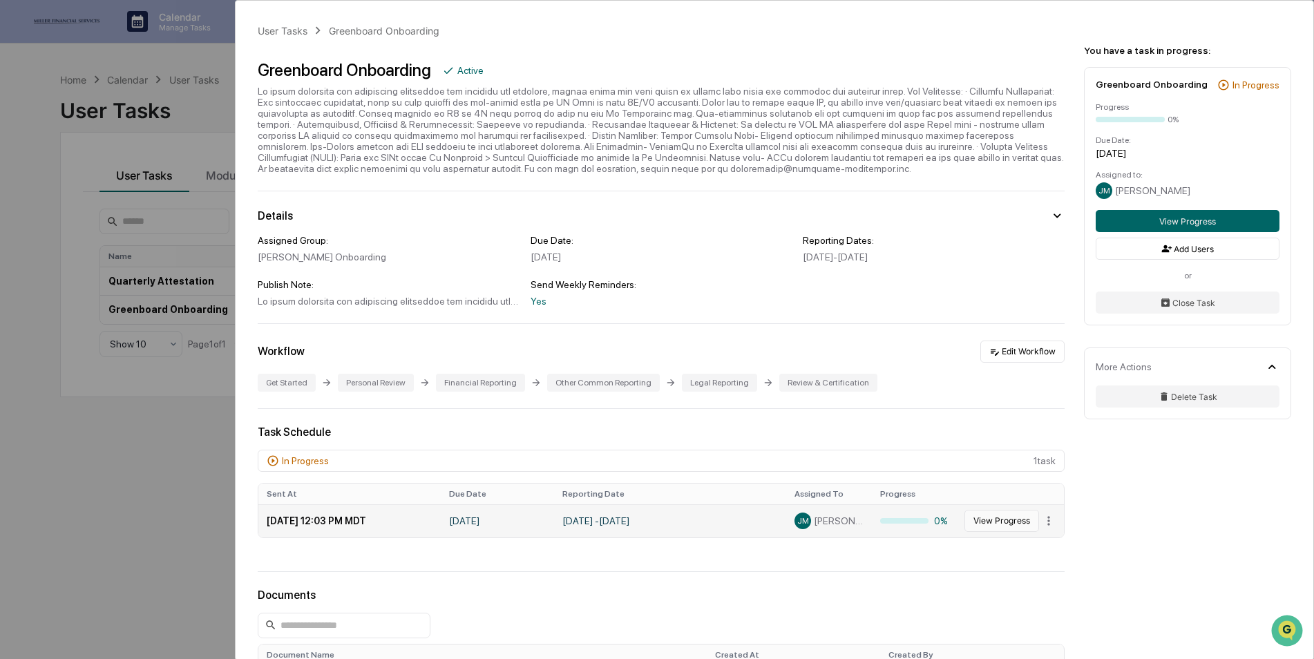 Image resolution: width=1314 pixels, height=659 pixels. Describe the element at coordinates (142, 181) in the screenshot. I see `span: Attestations` at that location.